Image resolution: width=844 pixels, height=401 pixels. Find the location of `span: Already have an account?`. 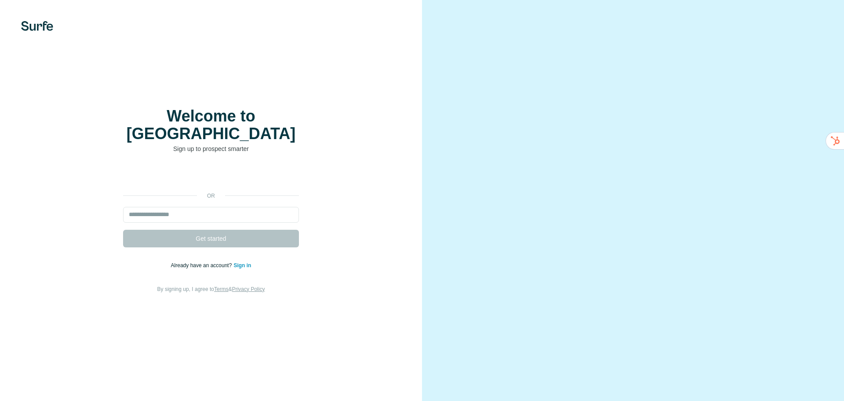

span: Already have an account? is located at coordinates (202, 265).